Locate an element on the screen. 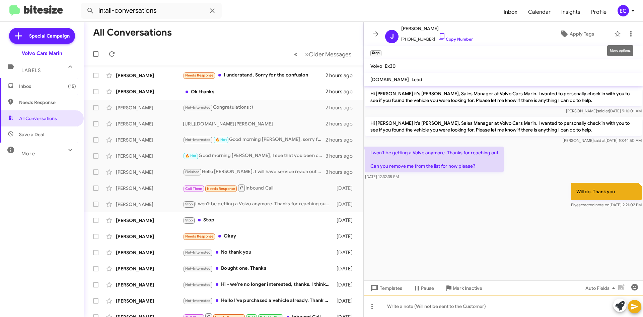 This screenshot has width=643, height=317. span: Calendar is located at coordinates (539, 12).